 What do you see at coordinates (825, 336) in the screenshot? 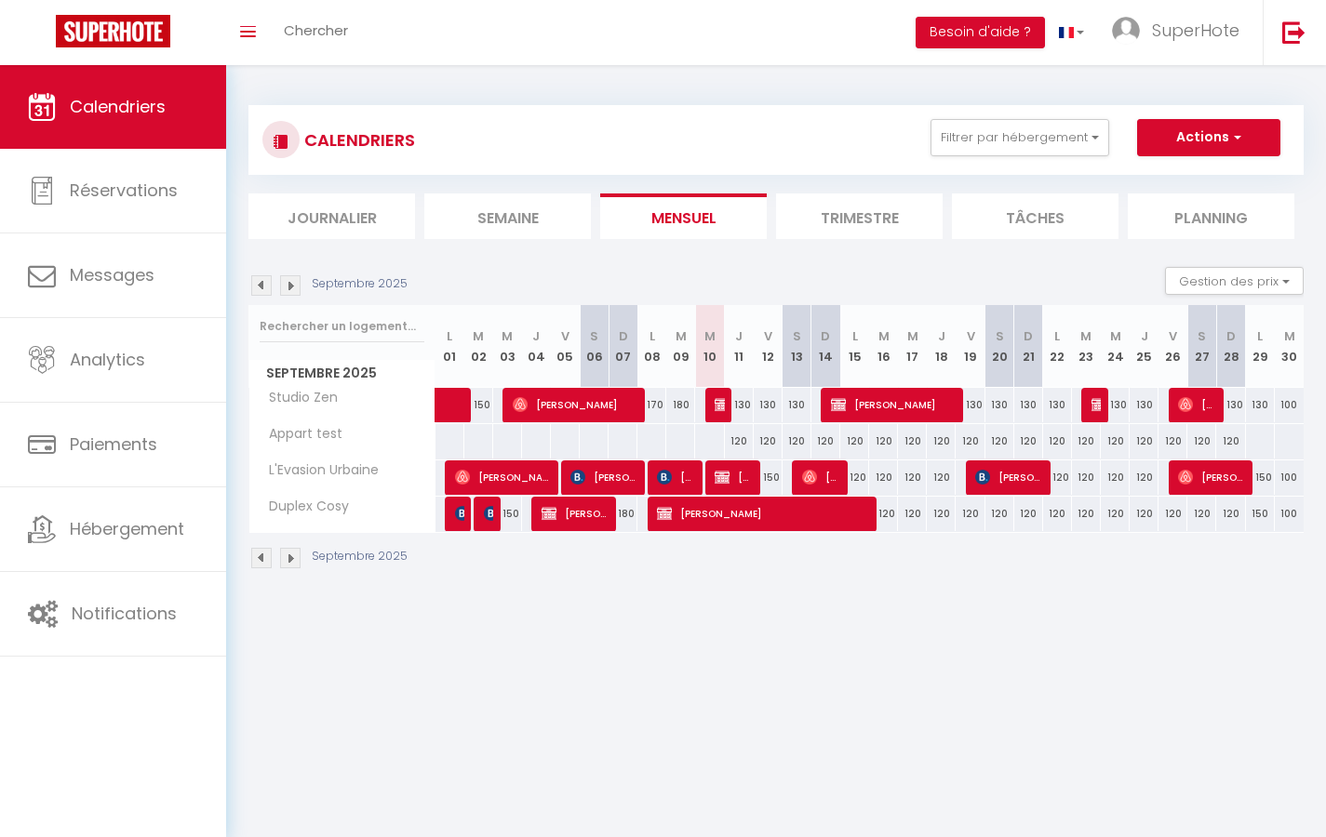
I see `abbr: D` at bounding box center [825, 336].